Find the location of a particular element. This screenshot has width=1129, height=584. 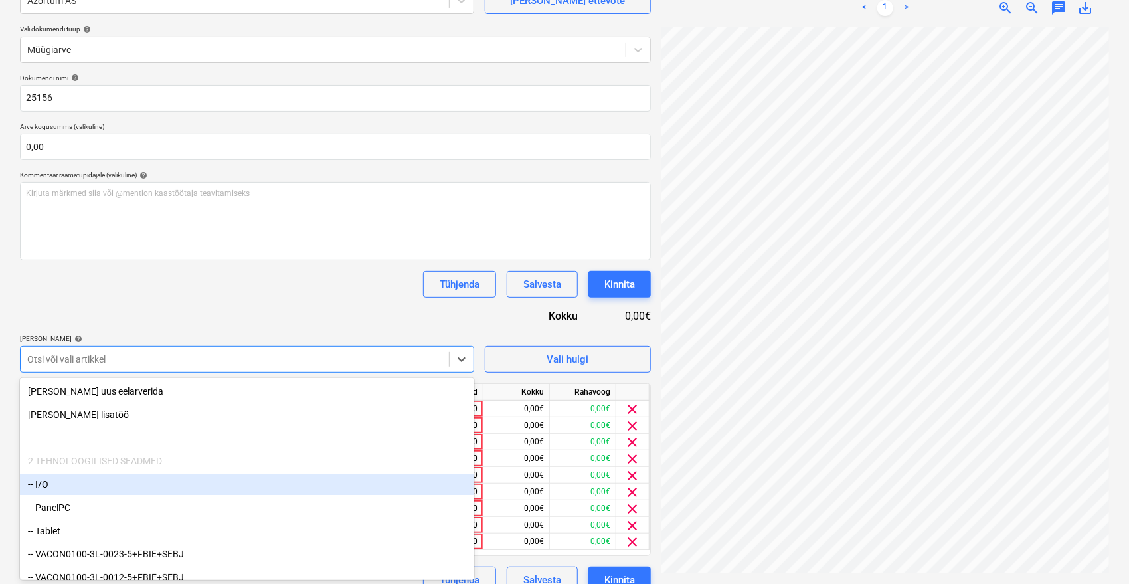

div: Lisa uus eelarverida is located at coordinates (247, 391).